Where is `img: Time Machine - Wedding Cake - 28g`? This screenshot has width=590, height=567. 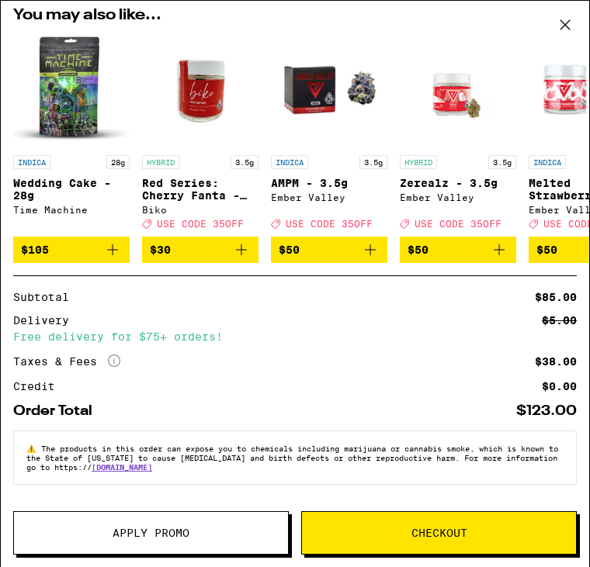
img: Time Machine - Wedding Cake - 28g is located at coordinates (71, 89).